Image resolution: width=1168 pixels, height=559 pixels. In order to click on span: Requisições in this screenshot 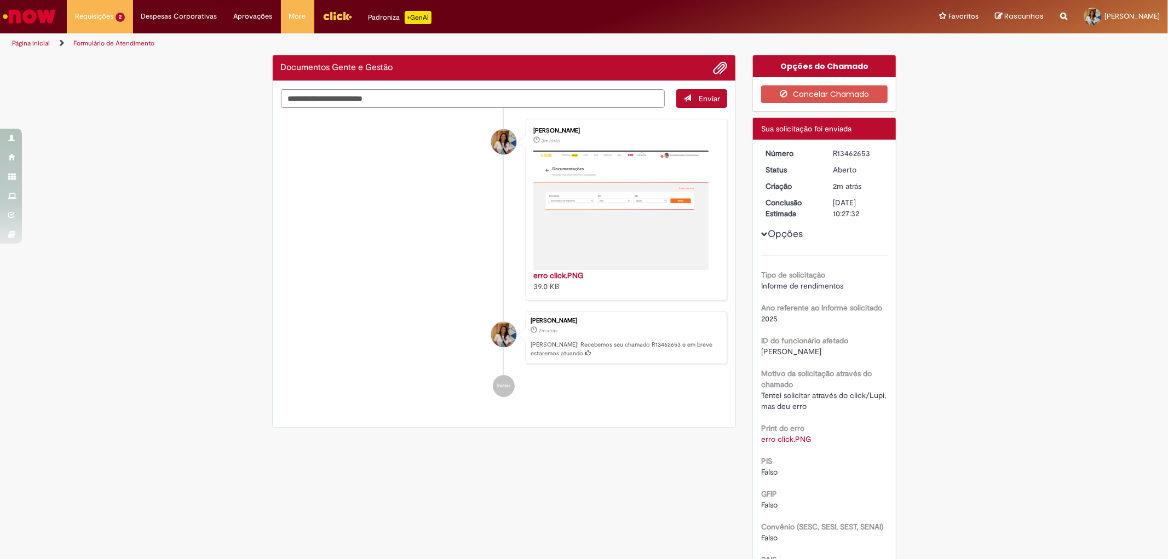, I will do `click(94, 16)`.